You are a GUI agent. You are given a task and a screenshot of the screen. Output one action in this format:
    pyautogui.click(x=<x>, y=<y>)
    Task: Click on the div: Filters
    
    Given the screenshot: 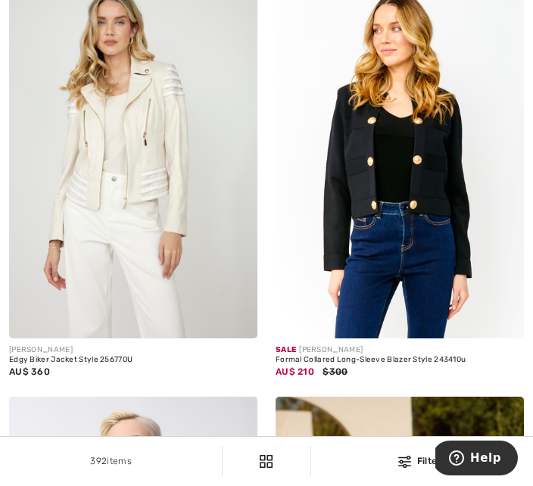 What is the action you would take?
    pyautogui.click(x=422, y=461)
    